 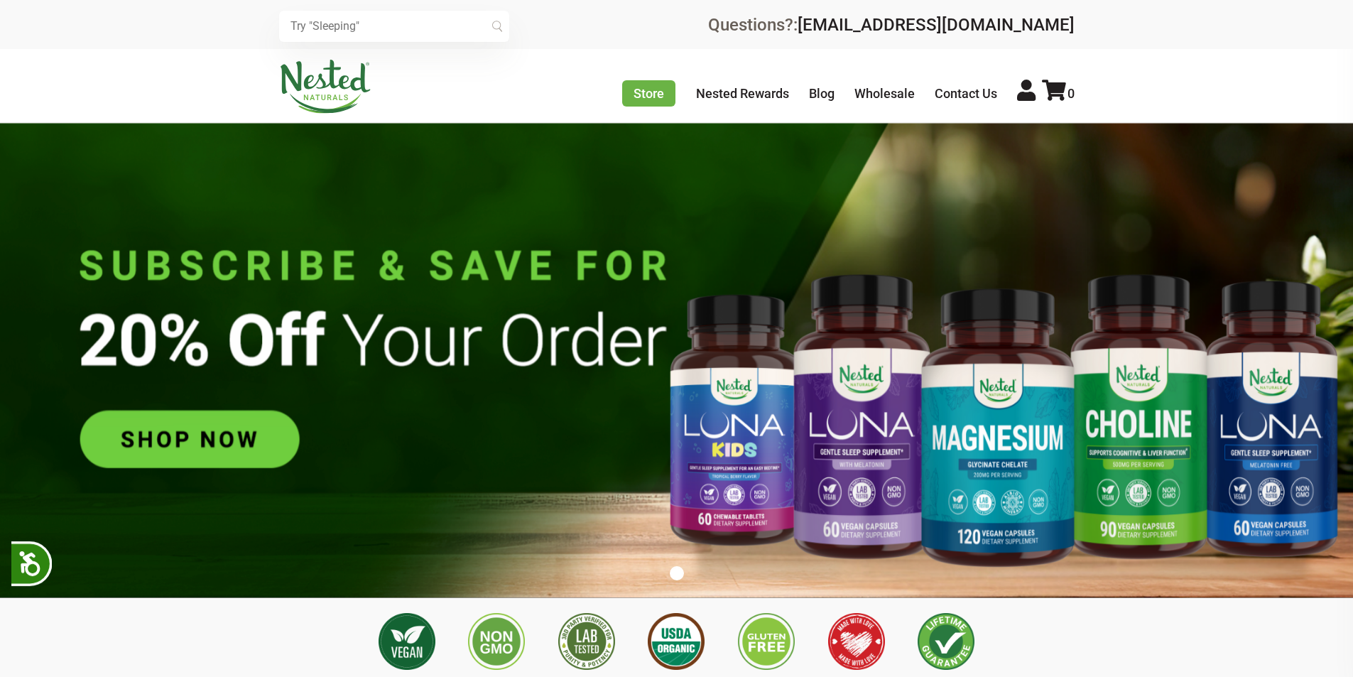 What do you see at coordinates (742, 93) in the screenshot?
I see `a: Nested Rewards` at bounding box center [742, 93].